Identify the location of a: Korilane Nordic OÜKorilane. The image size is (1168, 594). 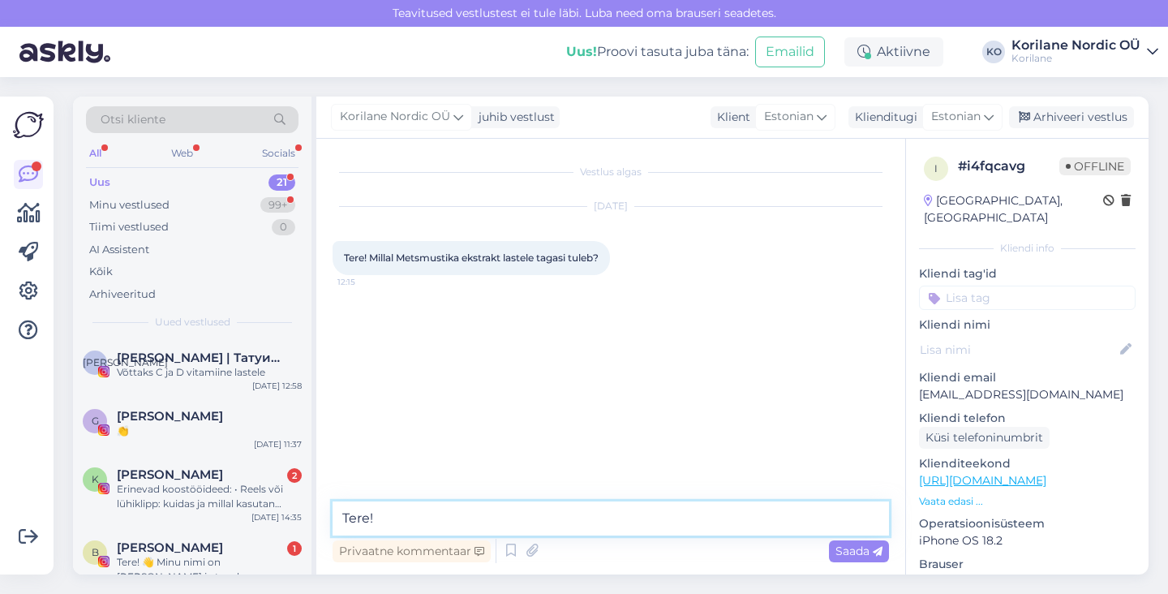
(1085, 52).